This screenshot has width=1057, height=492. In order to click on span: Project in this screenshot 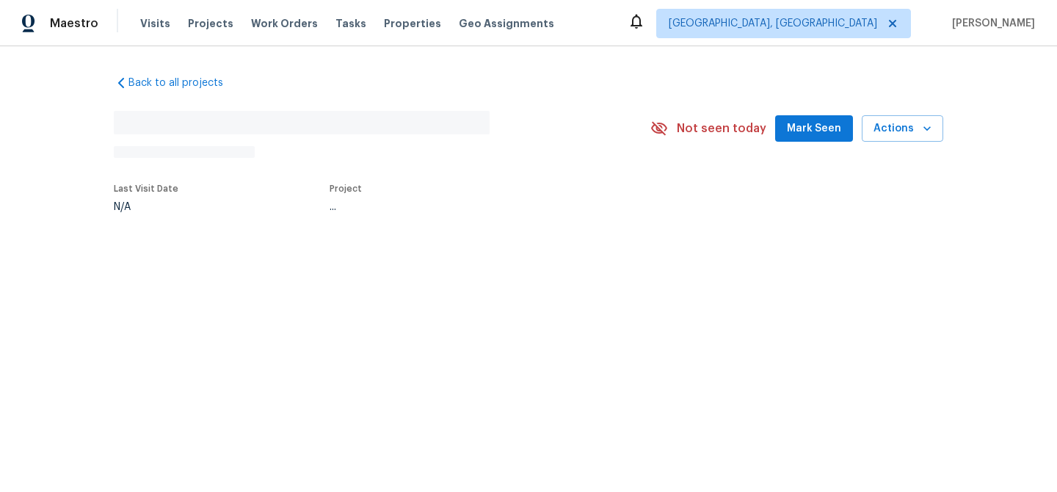, I will do `click(346, 189)`.